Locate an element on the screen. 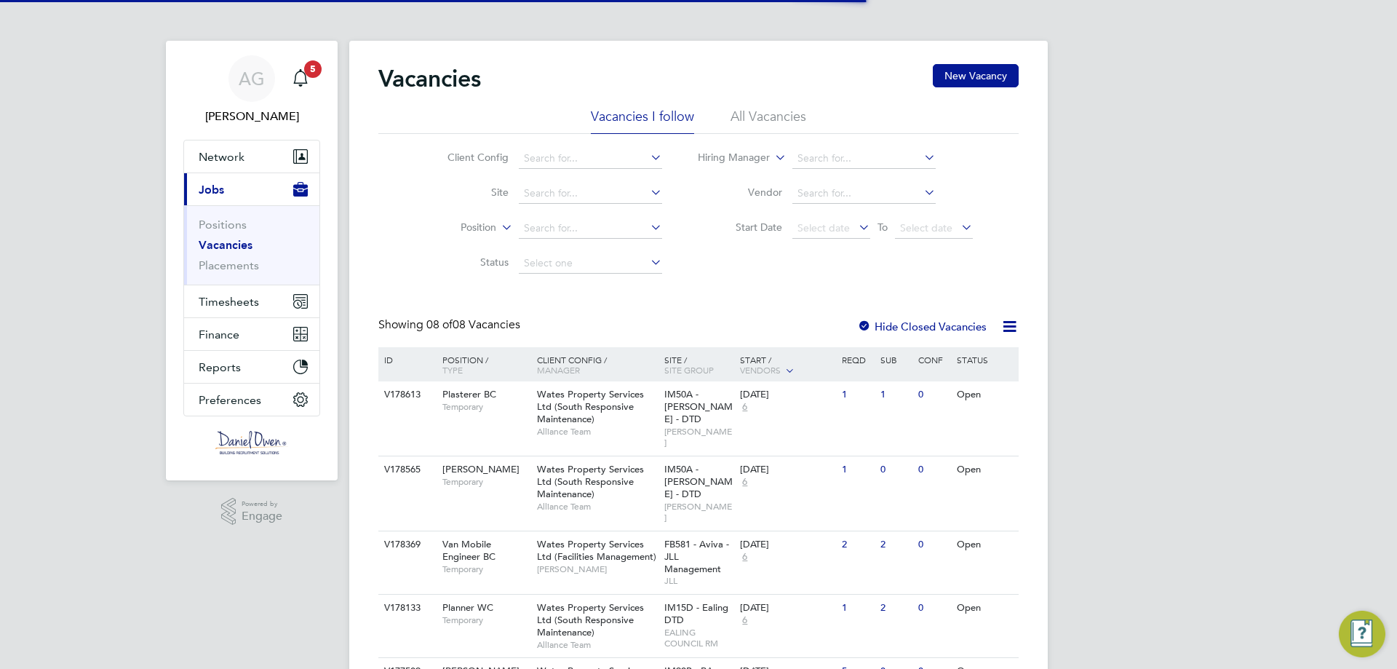 The height and width of the screenshot is (669, 1397). div: Status is located at coordinates (985, 359).